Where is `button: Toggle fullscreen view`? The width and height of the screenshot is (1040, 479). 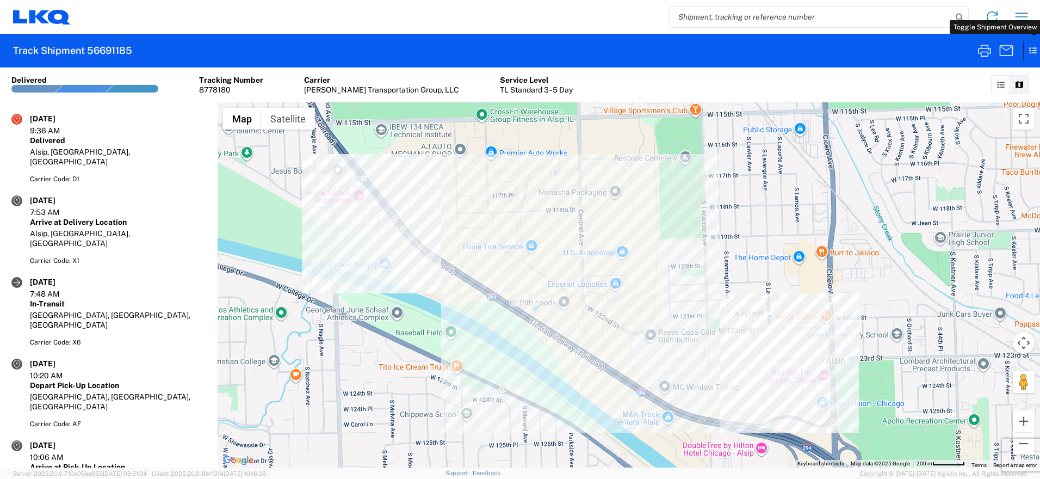 button: Toggle fullscreen view is located at coordinates (1023, 119).